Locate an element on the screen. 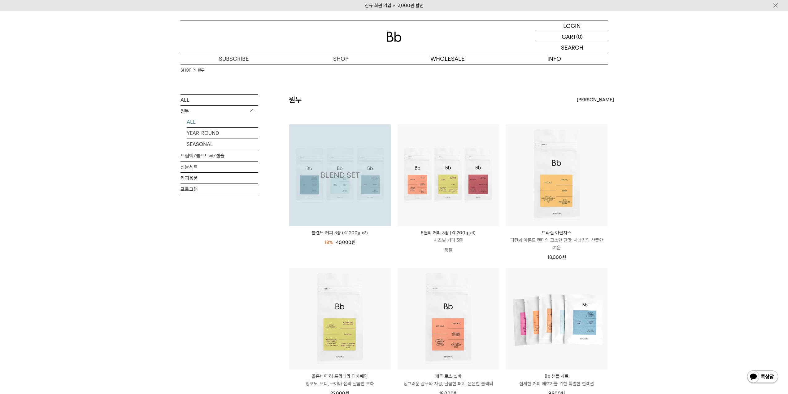 Image resolution: width=788 pixels, height=394 pixels. p: 청포도, 오디, 구아바 잼의 달콤한 조화 is located at coordinates (340, 384).